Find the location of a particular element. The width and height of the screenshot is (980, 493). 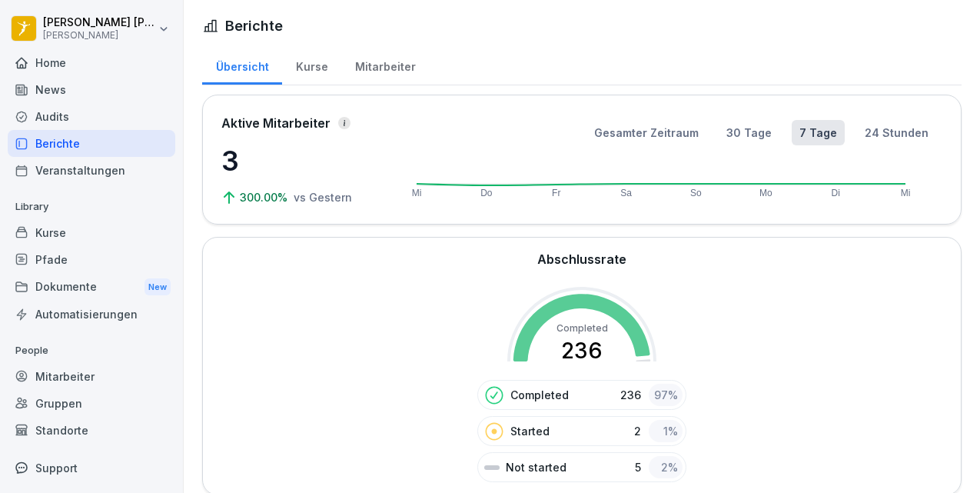

div: Standorte is located at coordinates (92, 430).